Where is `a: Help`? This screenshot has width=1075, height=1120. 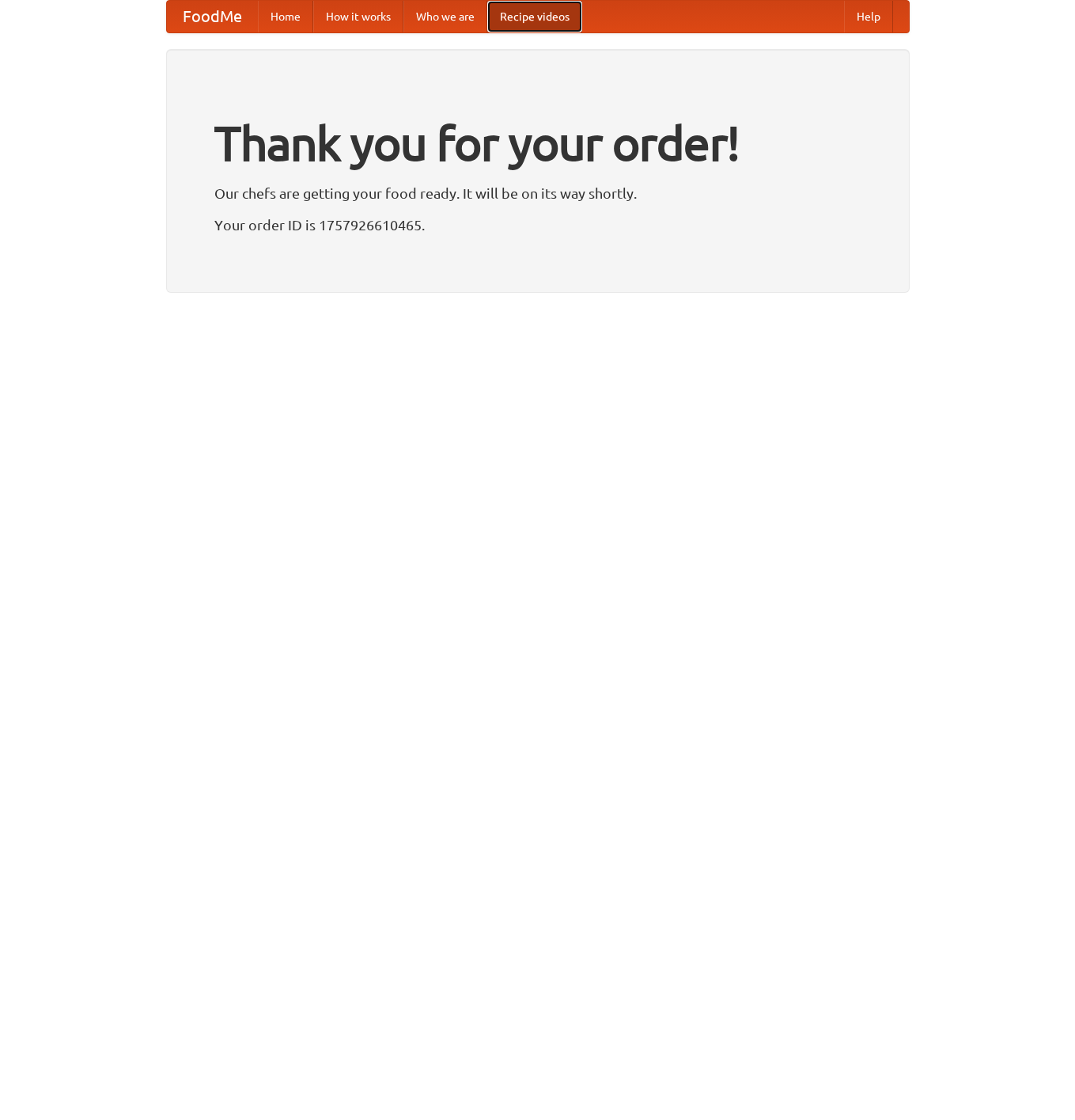
a: Help is located at coordinates (868, 17).